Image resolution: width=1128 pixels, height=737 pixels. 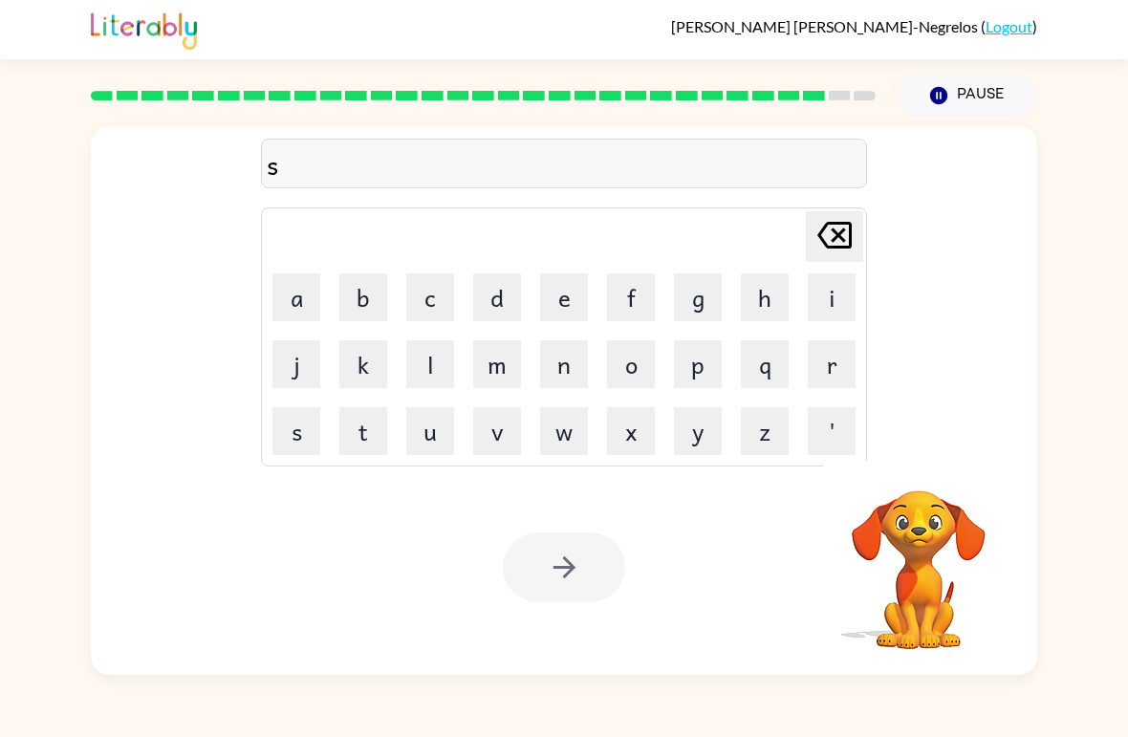 I want to click on button: r, so click(x=832, y=364).